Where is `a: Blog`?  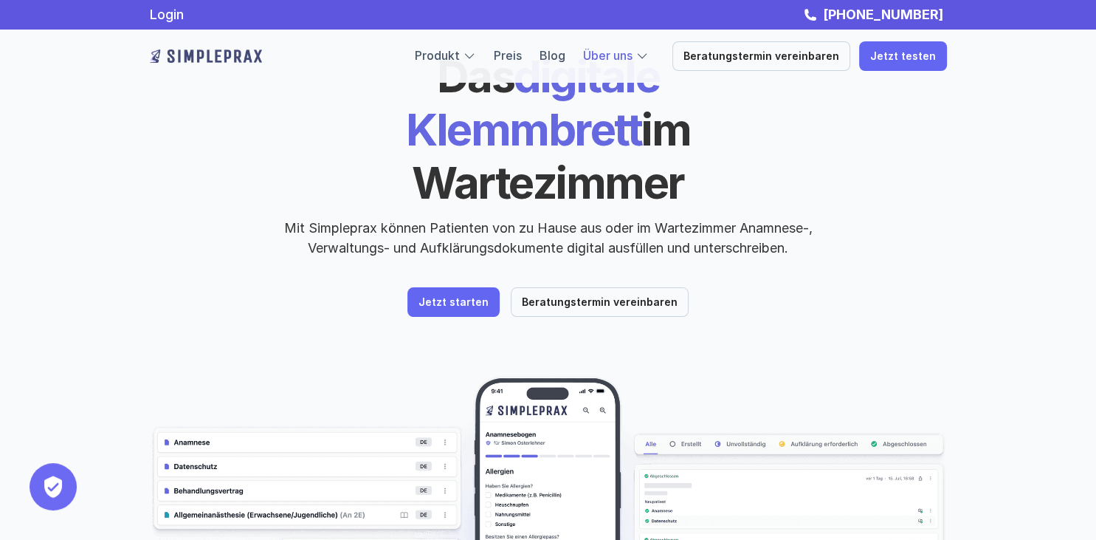 a: Blog is located at coordinates (552, 55).